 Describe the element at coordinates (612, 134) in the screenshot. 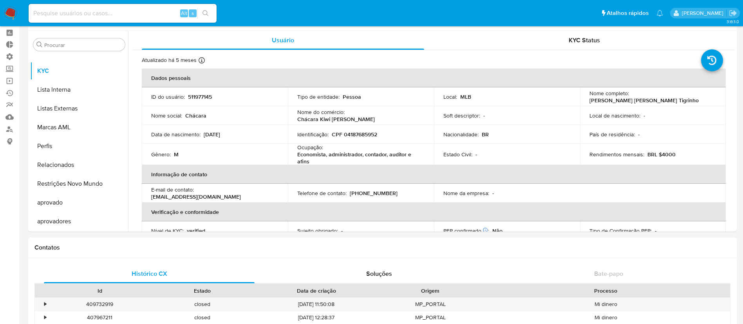

I see `p: País de residência :` at that location.